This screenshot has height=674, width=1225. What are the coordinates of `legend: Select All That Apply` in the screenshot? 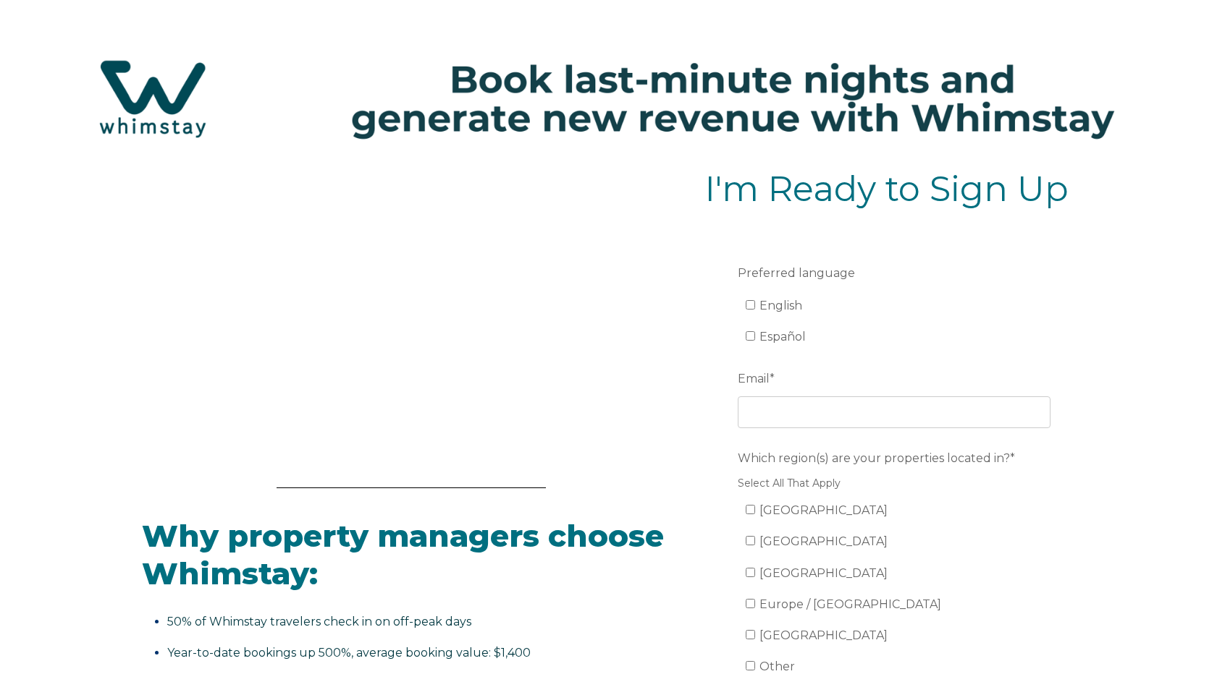 It's located at (894, 483).